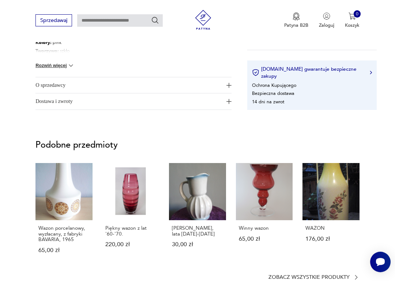 The height and width of the screenshot is (281, 395). What do you see at coordinates (331, 228) in the screenshot?
I see `p: WAZON` at bounding box center [331, 228].